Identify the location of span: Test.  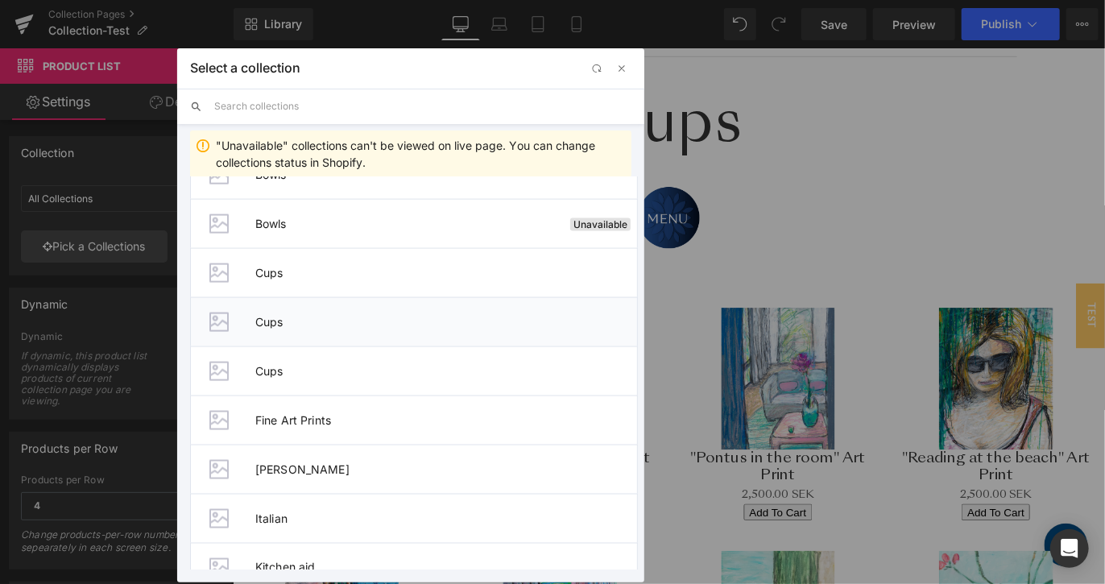
(958, 299).